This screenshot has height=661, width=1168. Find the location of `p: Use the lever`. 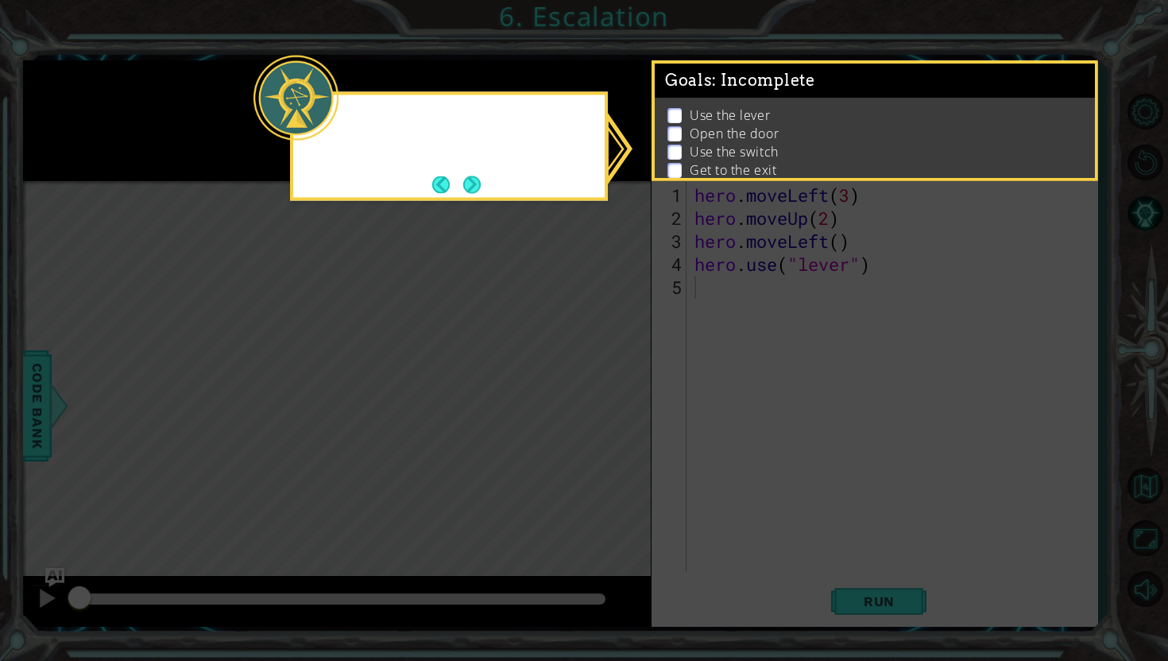

p: Use the lever is located at coordinates (729, 115).